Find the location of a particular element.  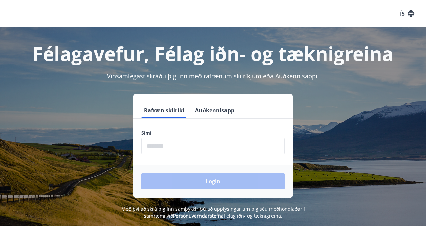

h1: Félagavefur, Félag iðn- og tæknigreina is located at coordinates (213, 53).